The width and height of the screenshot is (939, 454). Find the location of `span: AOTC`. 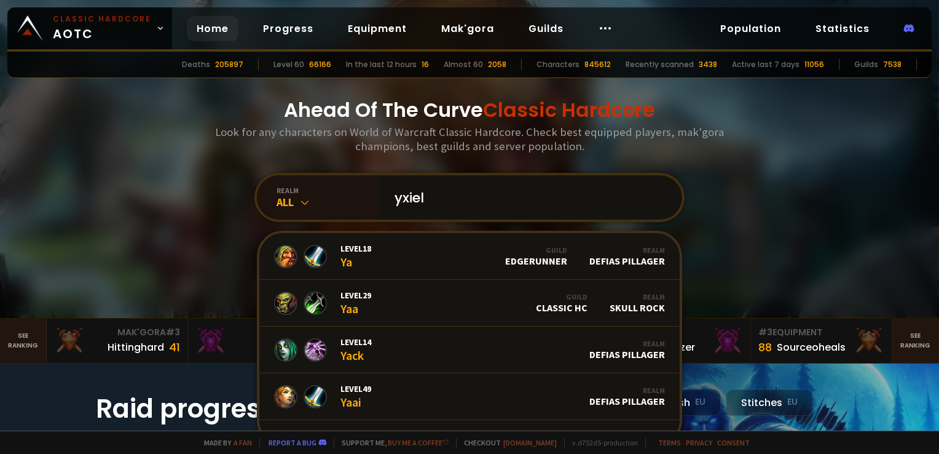

span: AOTC is located at coordinates (102, 28).